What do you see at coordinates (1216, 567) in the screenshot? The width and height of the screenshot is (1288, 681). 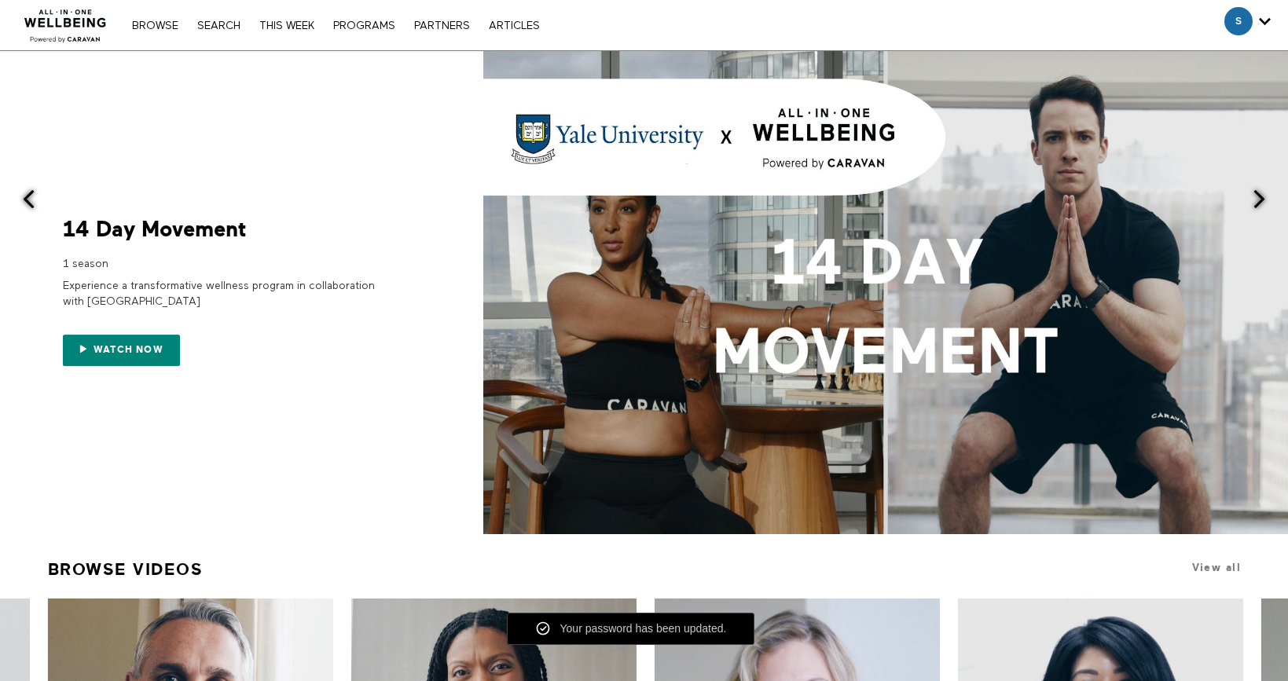 I see `a: View all` at bounding box center [1216, 567].